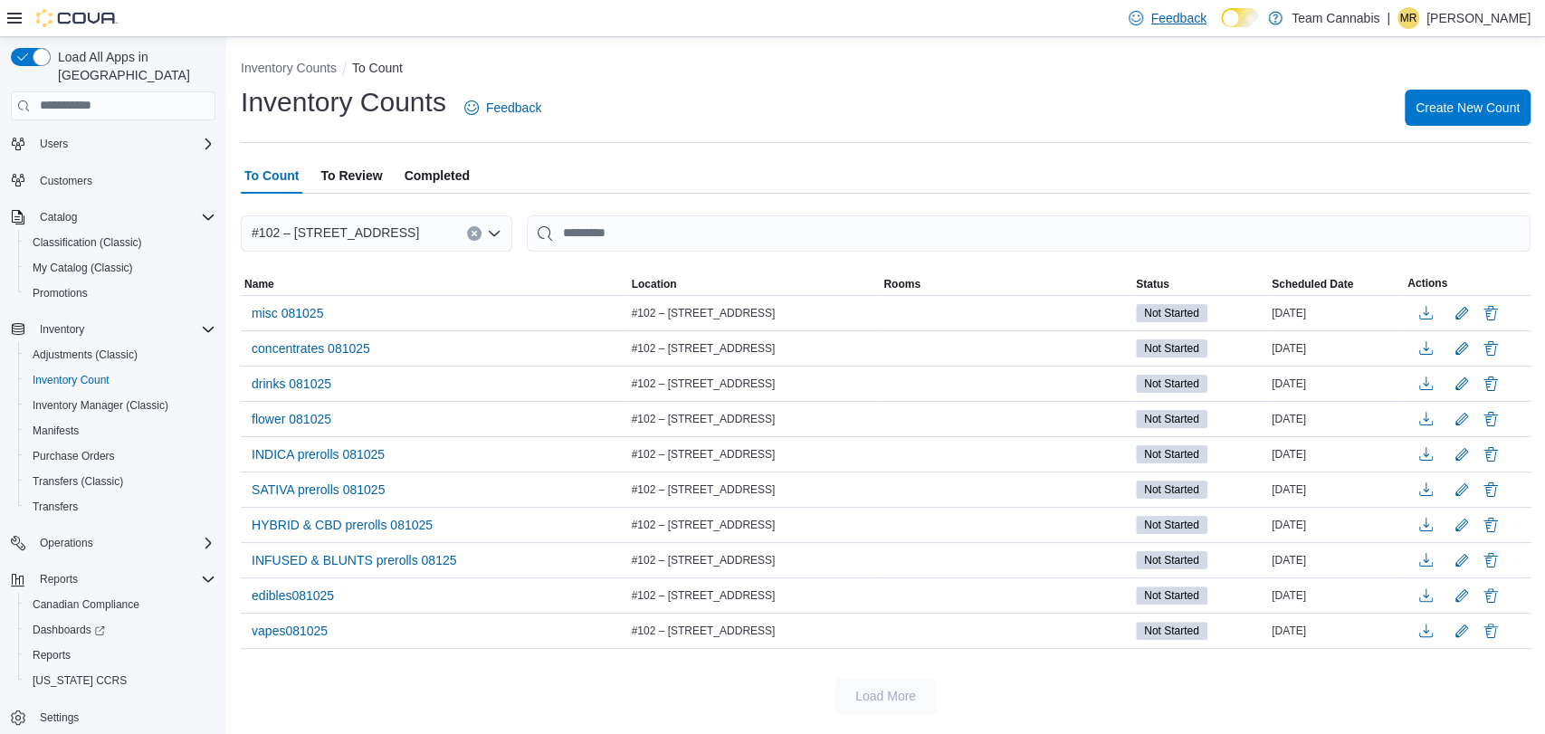 The width and height of the screenshot is (1545, 734). Describe the element at coordinates (120, 482) in the screenshot. I see `span: Transfers (Classic)` at that location.